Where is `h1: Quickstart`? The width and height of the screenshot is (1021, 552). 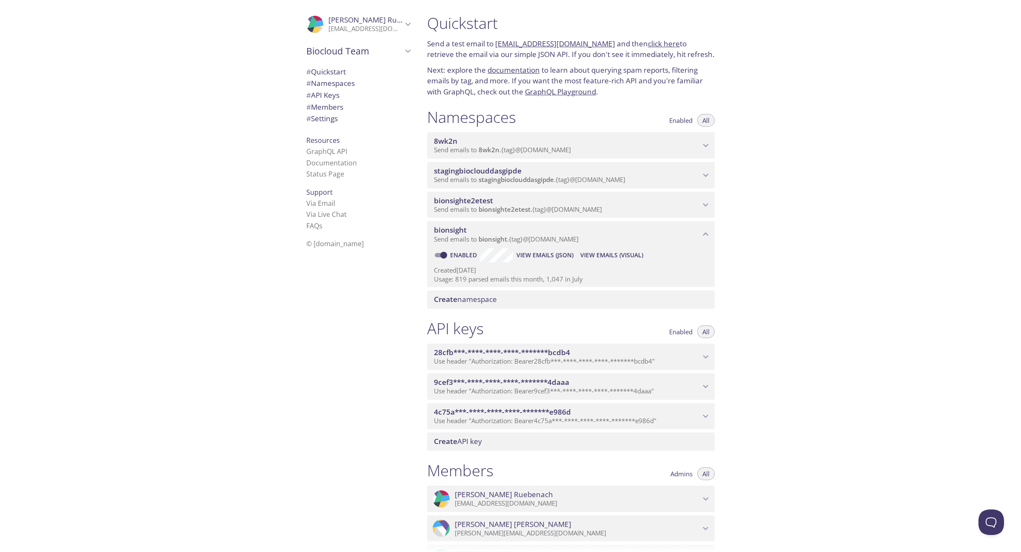 h1: Quickstart is located at coordinates (571, 23).